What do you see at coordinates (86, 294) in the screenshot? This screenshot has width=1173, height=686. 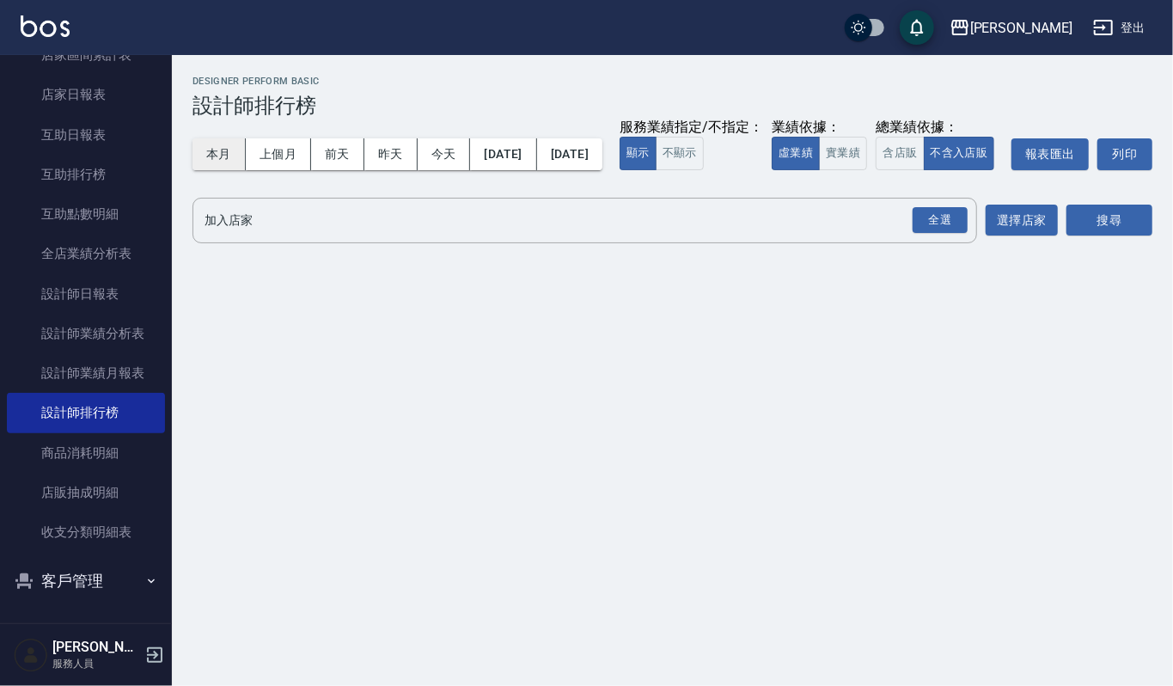 I see `a: 設計師日報表` at bounding box center [86, 294].